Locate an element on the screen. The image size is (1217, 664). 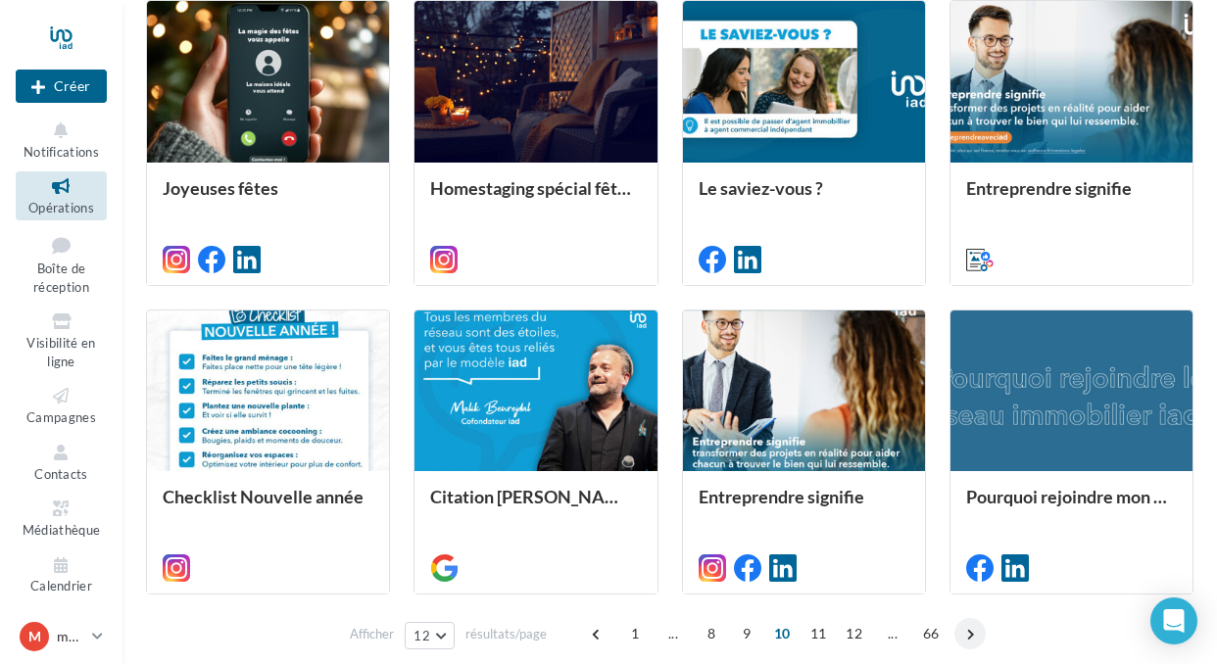
div: Nouvelle campagne is located at coordinates (61, 86).